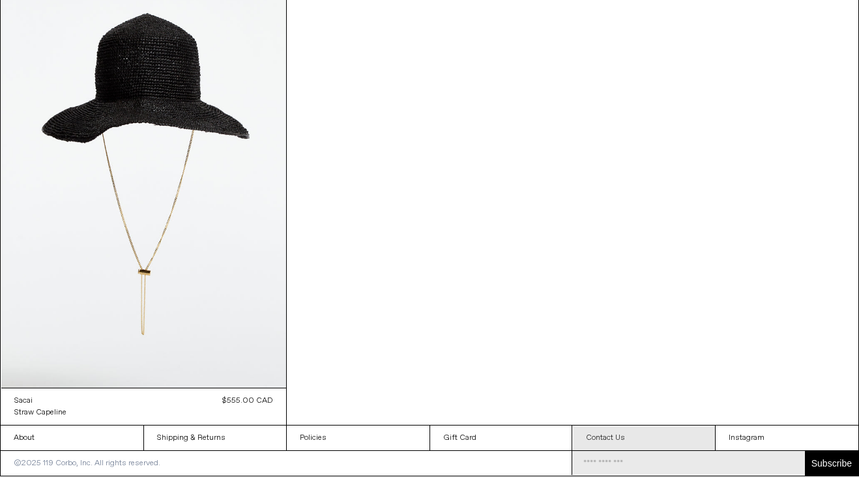 The height and width of the screenshot is (477, 859). What do you see at coordinates (40, 401) in the screenshot?
I see `a: Sacai` at bounding box center [40, 401].